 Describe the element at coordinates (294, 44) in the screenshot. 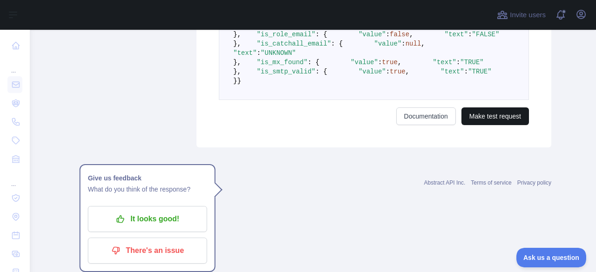

I see `span: "is_catchall_email"` at that location.